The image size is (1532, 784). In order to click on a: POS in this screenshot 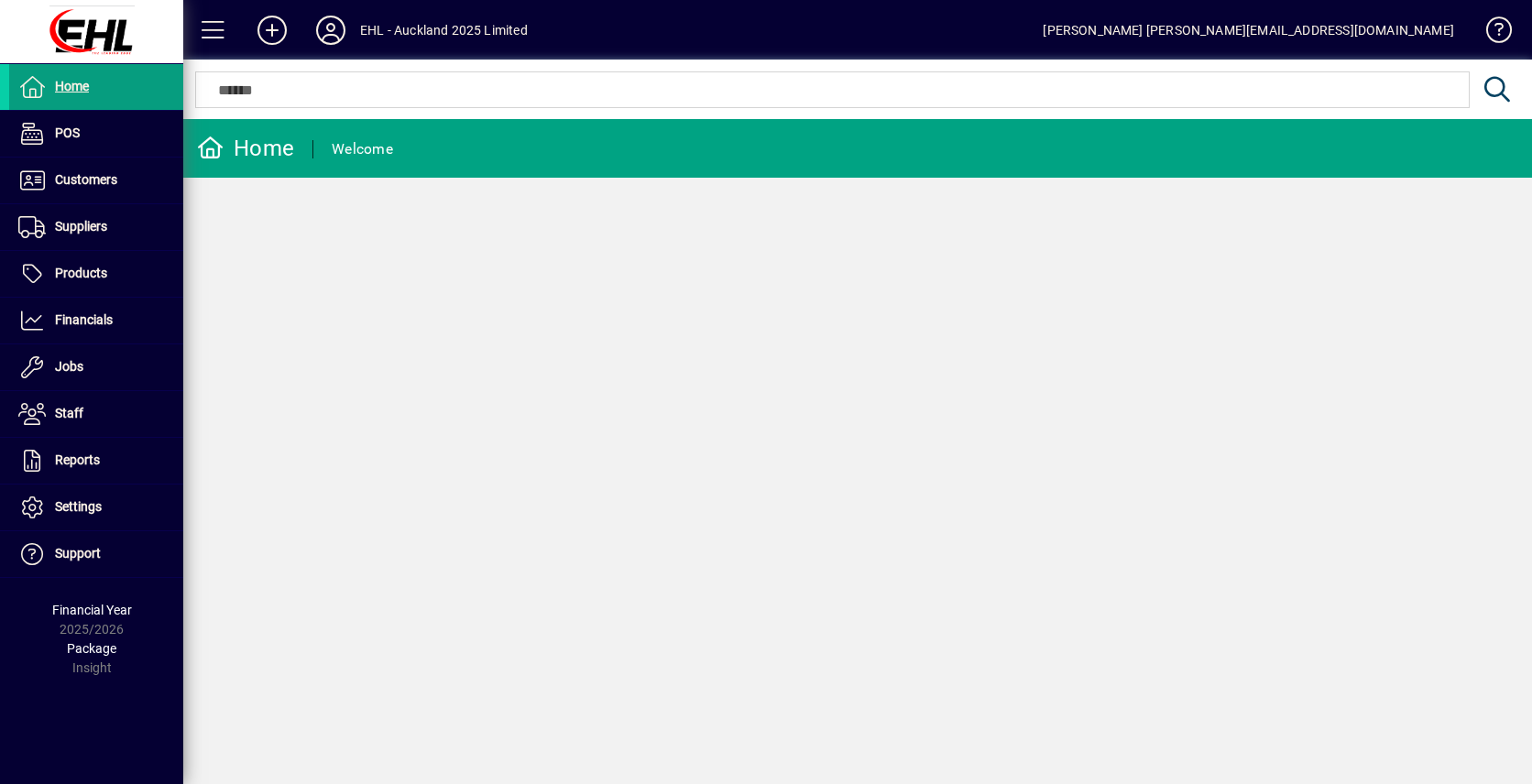, I will do `click(96, 134)`.